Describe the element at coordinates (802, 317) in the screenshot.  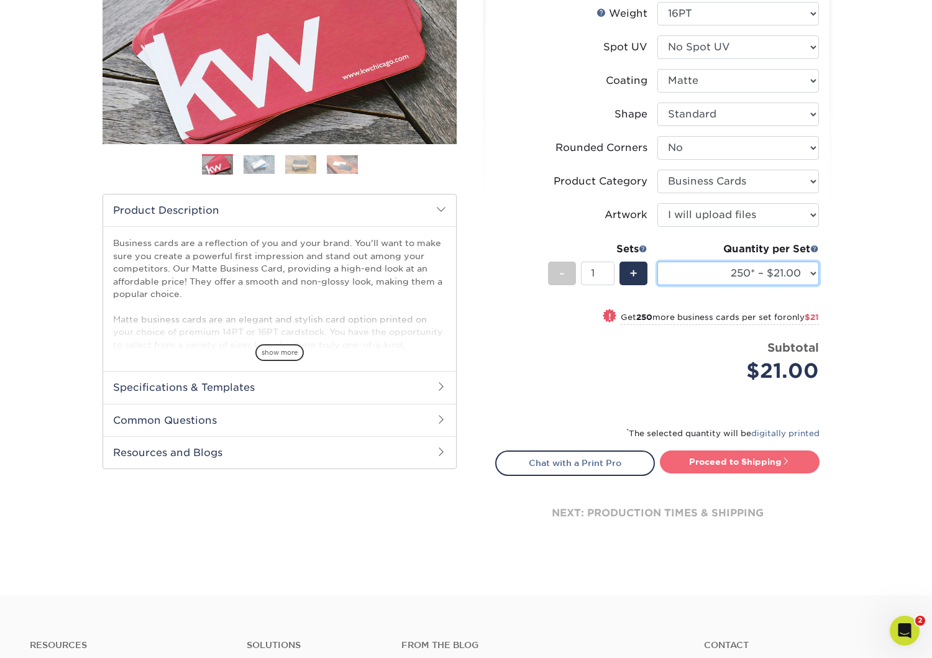
I see `span: only` at that location.